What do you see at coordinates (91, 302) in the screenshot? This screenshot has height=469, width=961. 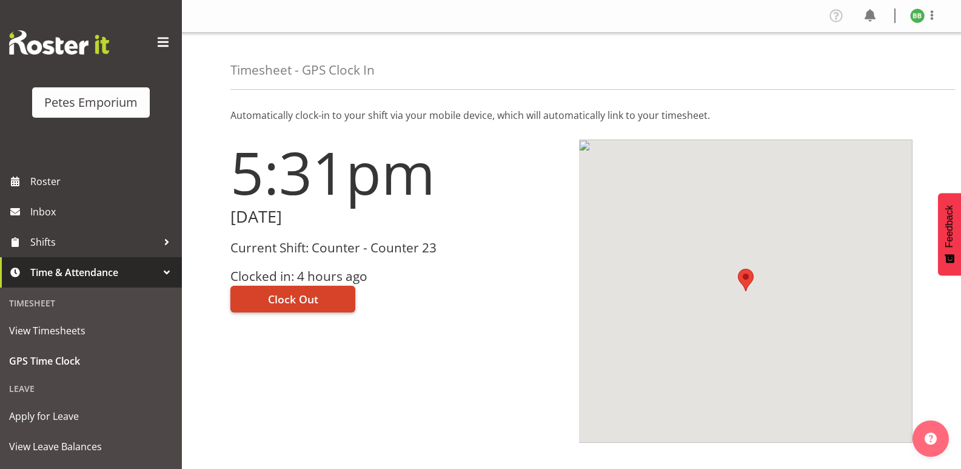 I see `div: Timesheet` at bounding box center [91, 302].